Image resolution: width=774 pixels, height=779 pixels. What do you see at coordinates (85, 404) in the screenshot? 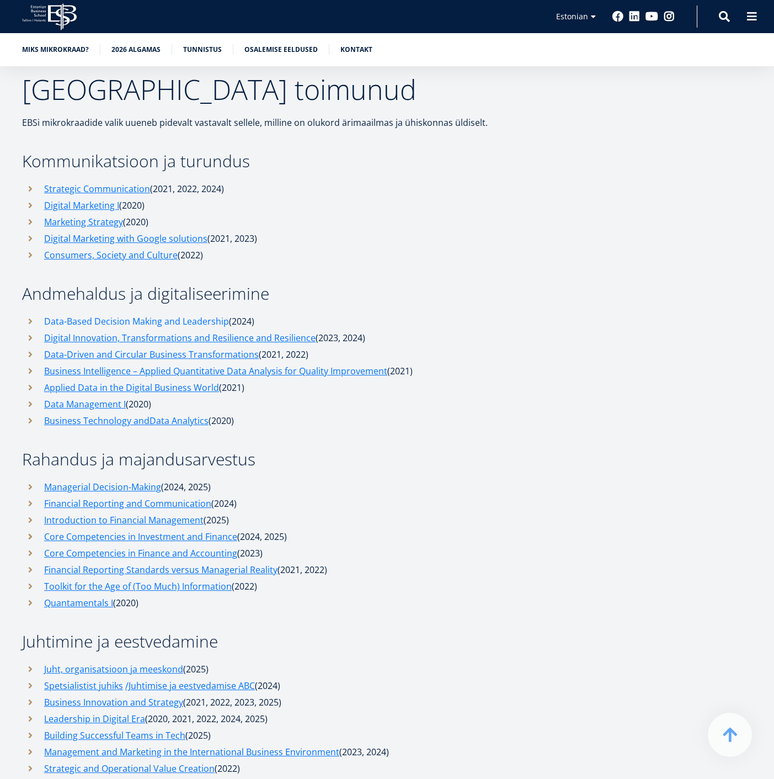
I see `a: Data Management I` at bounding box center [85, 404].